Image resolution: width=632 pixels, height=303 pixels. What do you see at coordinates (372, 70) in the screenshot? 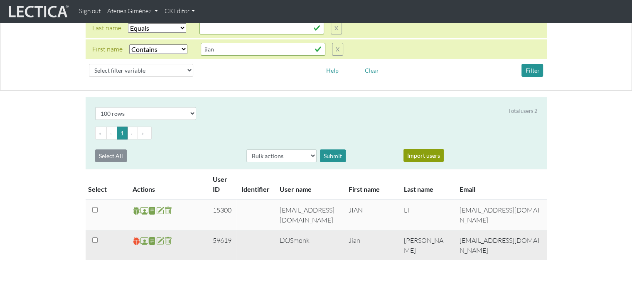
I see `button: Clear` at bounding box center [372, 70].